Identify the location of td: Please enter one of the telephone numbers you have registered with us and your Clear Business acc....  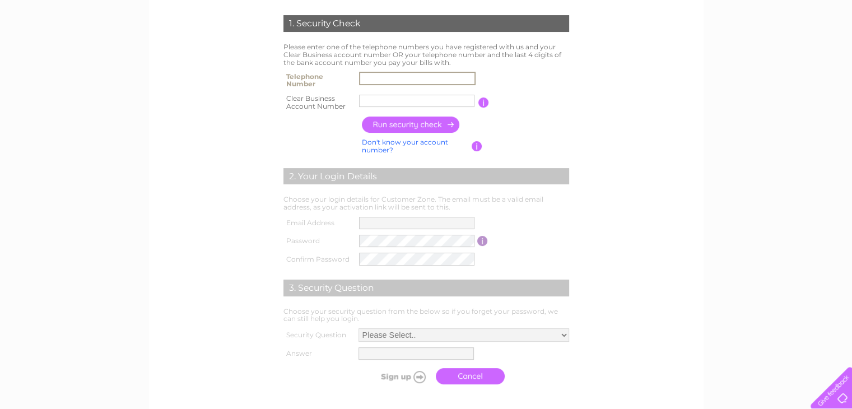
(426, 54).